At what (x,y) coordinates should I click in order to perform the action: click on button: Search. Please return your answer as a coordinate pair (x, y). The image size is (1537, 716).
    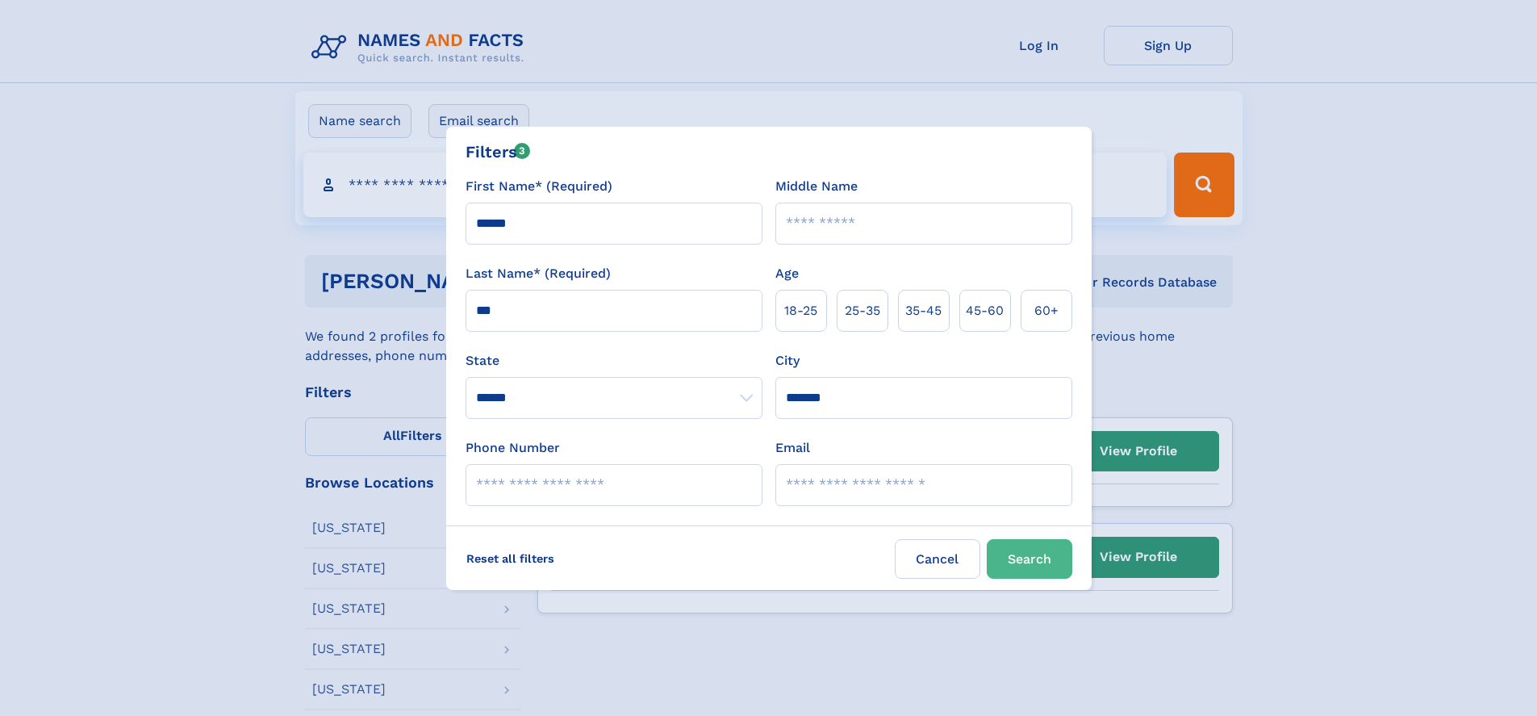
    Looking at the image, I should click on (1029, 558).